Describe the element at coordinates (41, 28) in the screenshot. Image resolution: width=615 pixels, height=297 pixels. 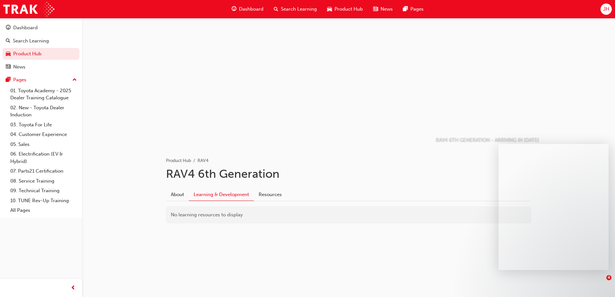
I see `a: Dashboard` at that location.